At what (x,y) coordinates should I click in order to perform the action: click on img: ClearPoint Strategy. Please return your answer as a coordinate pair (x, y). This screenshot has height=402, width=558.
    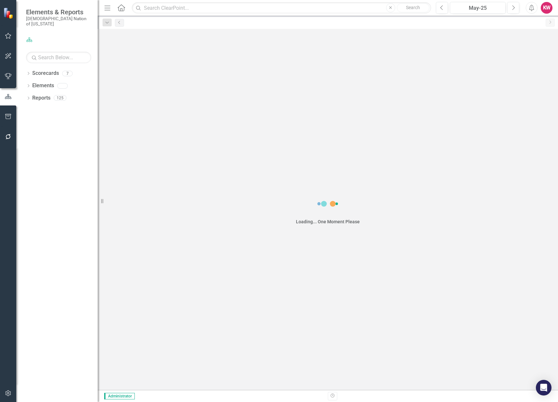
    Looking at the image, I should click on (9, 13).